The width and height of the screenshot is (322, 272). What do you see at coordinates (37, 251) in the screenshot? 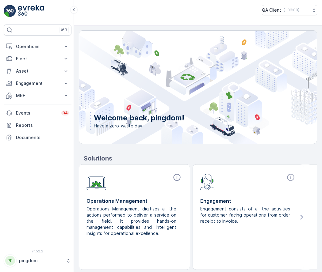
I see `span: v 1.52.2` at bounding box center [37, 251].